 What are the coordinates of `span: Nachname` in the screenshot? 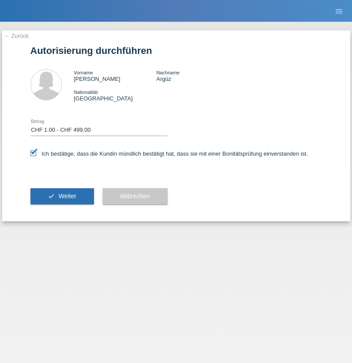 It's located at (168, 73).